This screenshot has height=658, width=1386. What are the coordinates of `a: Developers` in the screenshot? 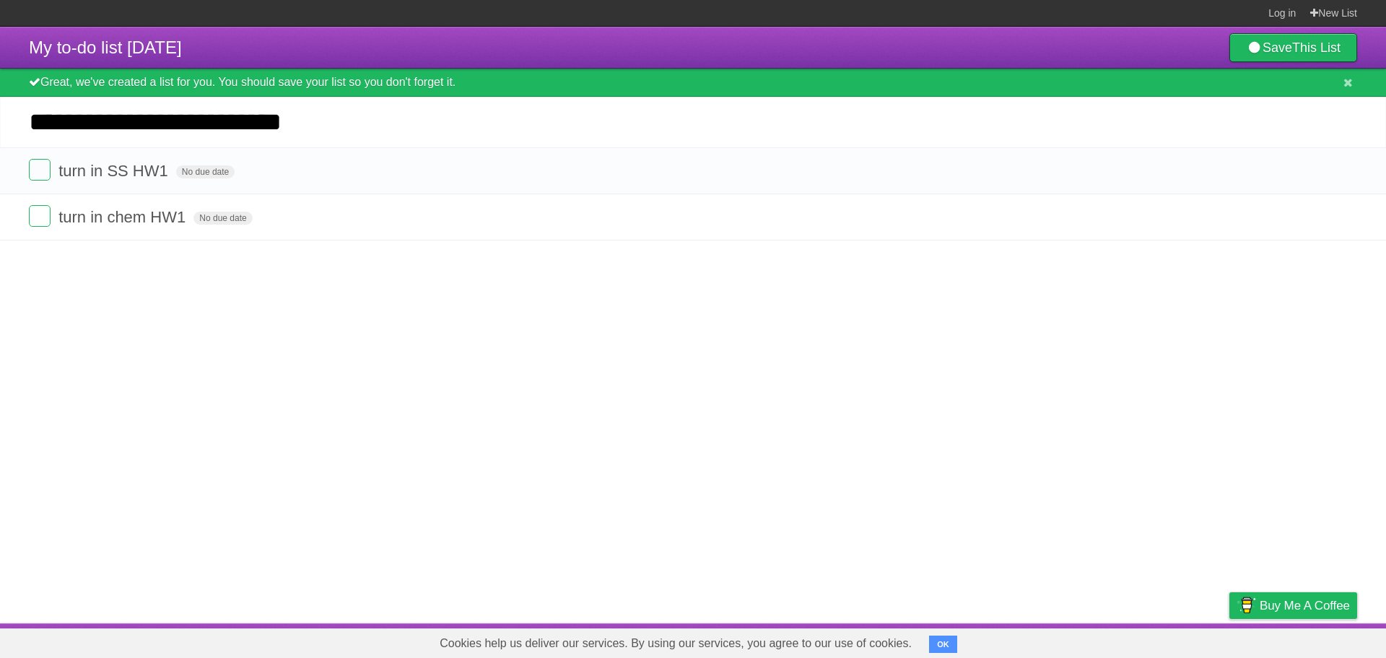 It's located at (1114, 640).